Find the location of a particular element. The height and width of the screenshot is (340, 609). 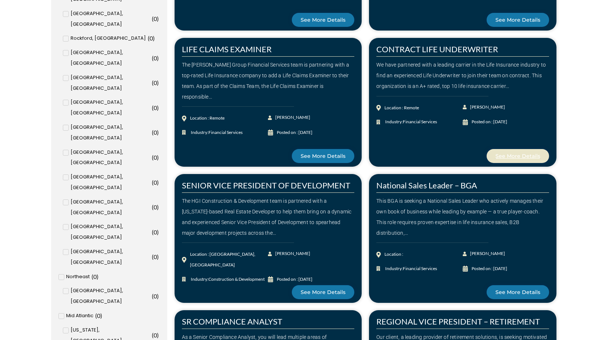

a: SENIOR VICE PRESIDENT OF DEVELOPMENT is located at coordinates (266, 185).